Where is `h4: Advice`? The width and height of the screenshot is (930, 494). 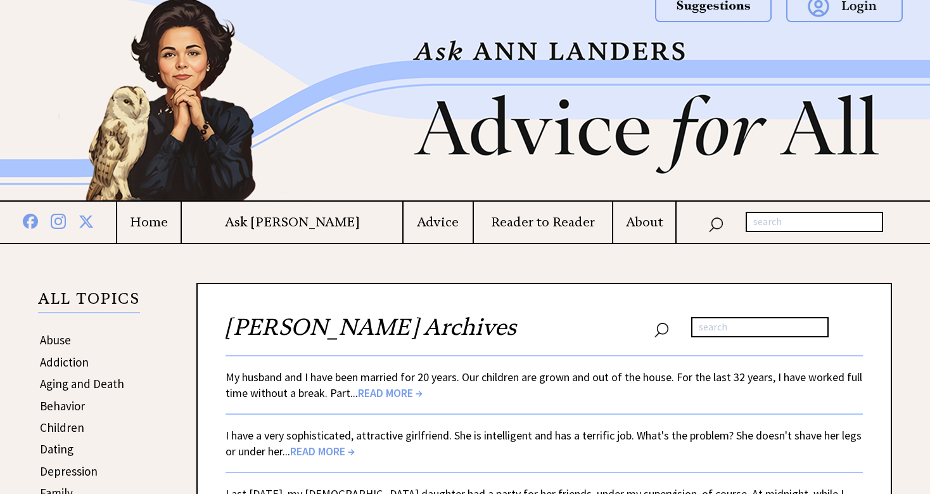 h4: Advice is located at coordinates (438, 222).